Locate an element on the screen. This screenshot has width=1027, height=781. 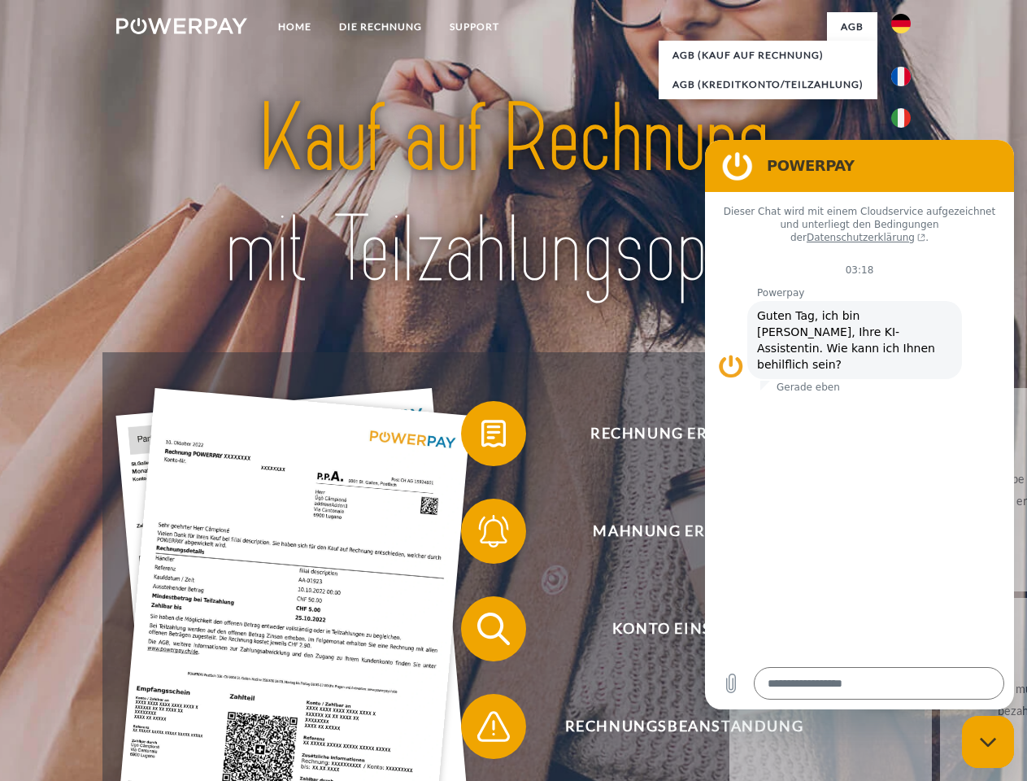
a: Datenschutzerklärung(wird in einer neuen Registerkarte geöffnet) is located at coordinates (161, 98).